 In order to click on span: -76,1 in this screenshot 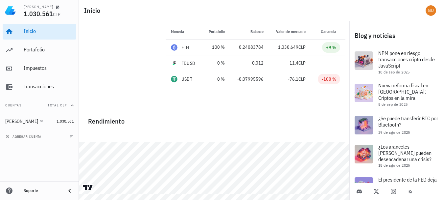, I will do `click(293, 79)`.